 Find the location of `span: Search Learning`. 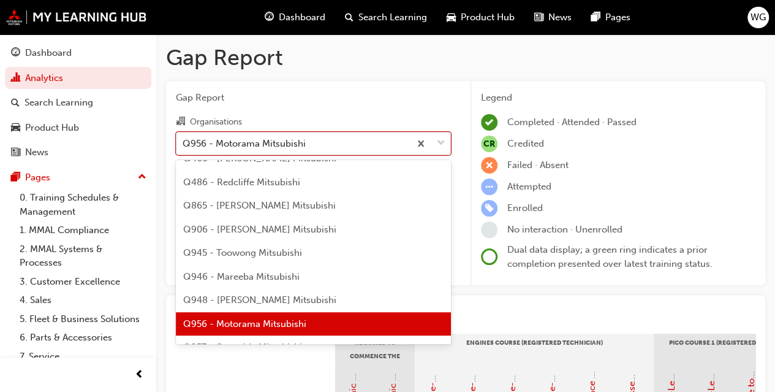

span: Search Learning is located at coordinates (393, 17).